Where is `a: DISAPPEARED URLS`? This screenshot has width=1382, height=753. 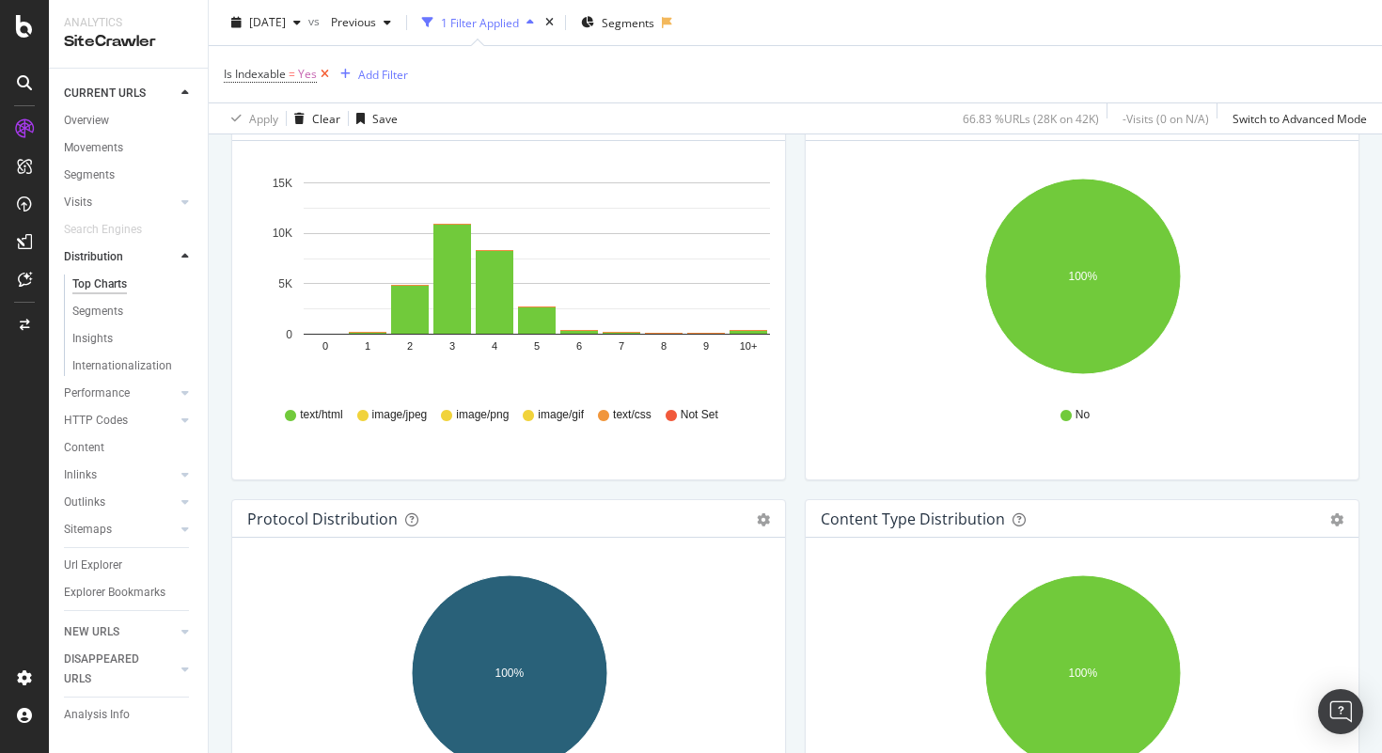
a: DISAPPEARED URLS is located at coordinates (119, 670).